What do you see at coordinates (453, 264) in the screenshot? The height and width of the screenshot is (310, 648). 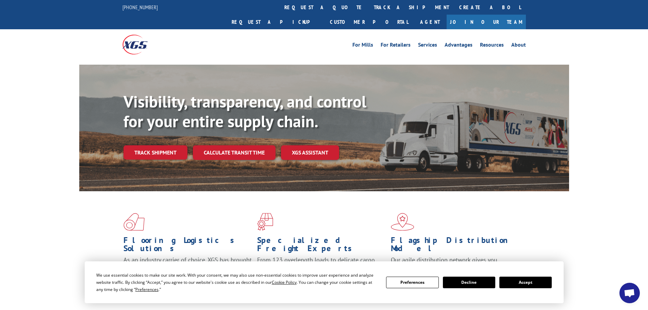 I see `span: Our agile distribution network gives you nationwide inventory management on demand.` at bounding box center [453, 264].